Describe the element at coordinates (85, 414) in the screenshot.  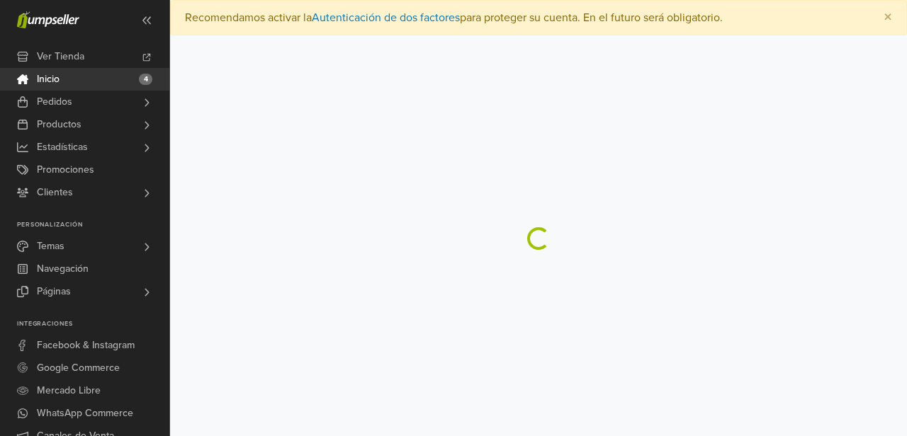
I see `span: WhatsApp Commerce` at that location.